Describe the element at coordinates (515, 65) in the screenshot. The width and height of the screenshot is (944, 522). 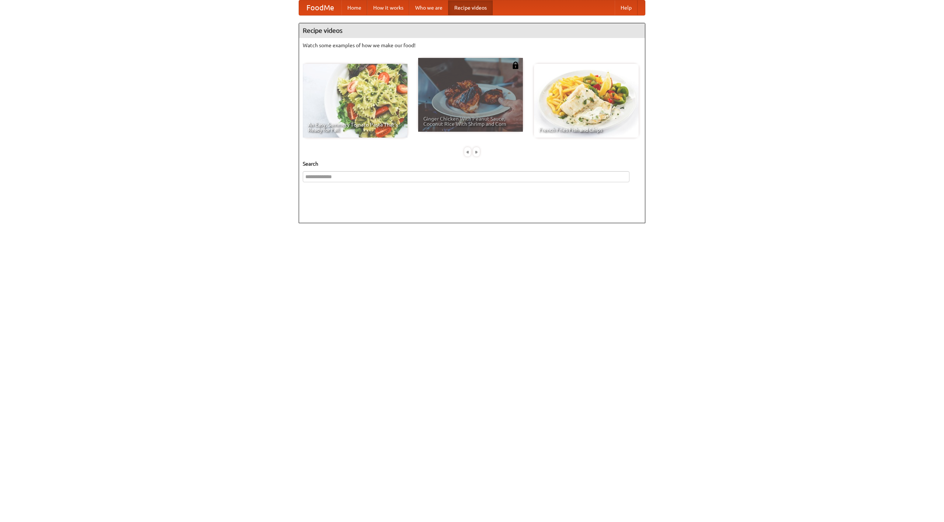
I see `img: 483408.png` at that location.